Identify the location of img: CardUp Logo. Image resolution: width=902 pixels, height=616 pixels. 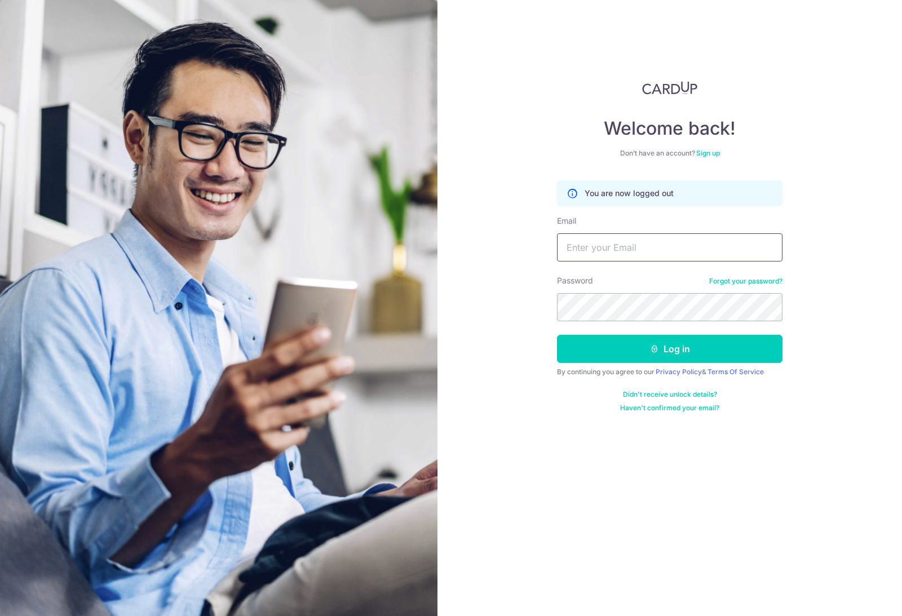
(670, 88).